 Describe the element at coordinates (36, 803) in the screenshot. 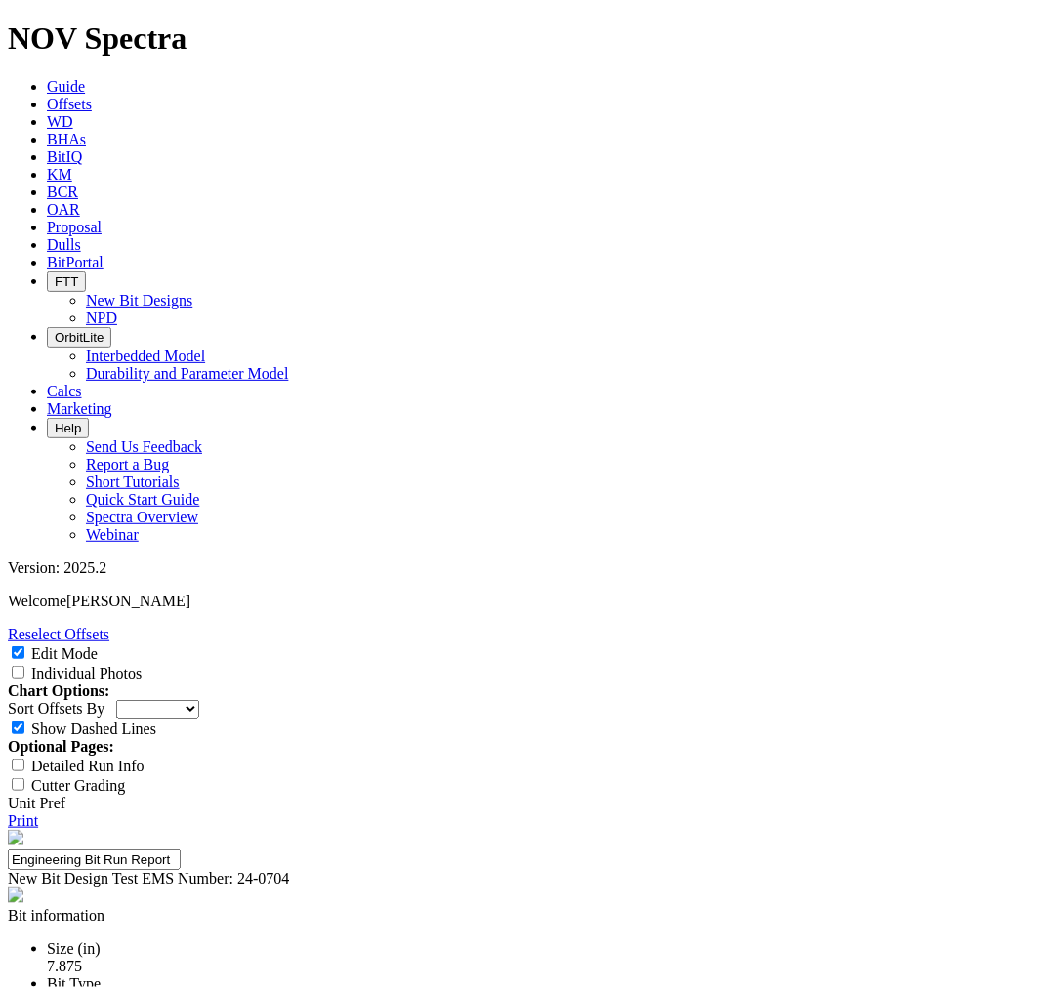

I see `a: Unit Pref` at that location.